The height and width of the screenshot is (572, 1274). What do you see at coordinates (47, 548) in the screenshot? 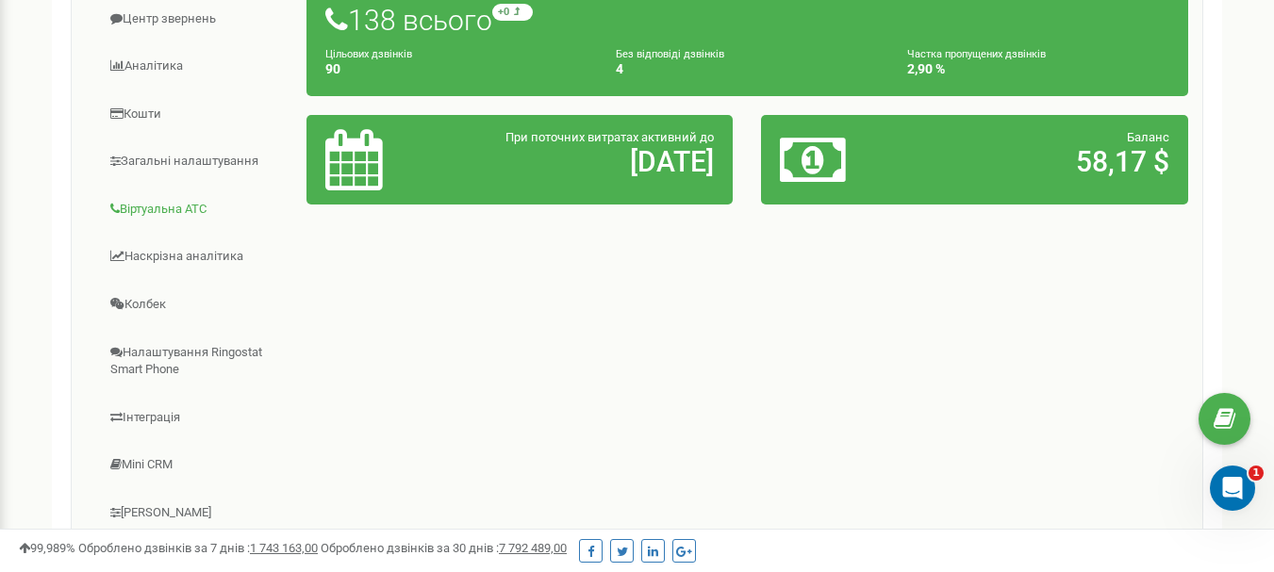
I see `span: 99,989%` at bounding box center [47, 548].